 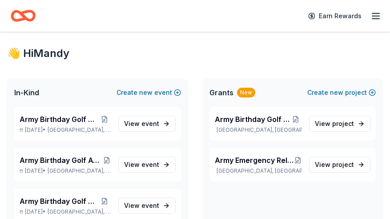 I want to click on a: Earn Rewards, so click(x=334, y=16).